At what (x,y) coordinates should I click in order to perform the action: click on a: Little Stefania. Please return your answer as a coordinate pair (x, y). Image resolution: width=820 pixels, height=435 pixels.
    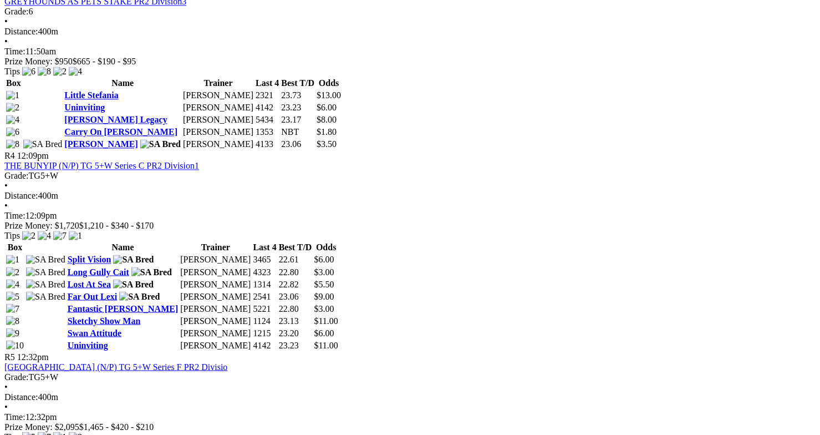
    Looking at the image, I should click on (91, 95).